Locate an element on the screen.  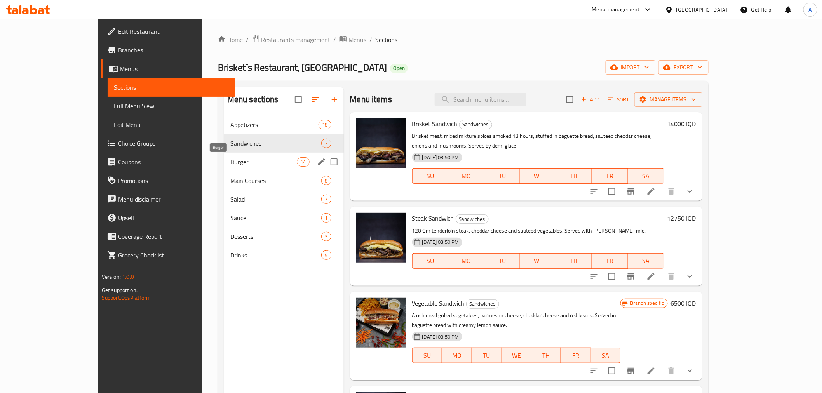
span: export is located at coordinates (683, 67).